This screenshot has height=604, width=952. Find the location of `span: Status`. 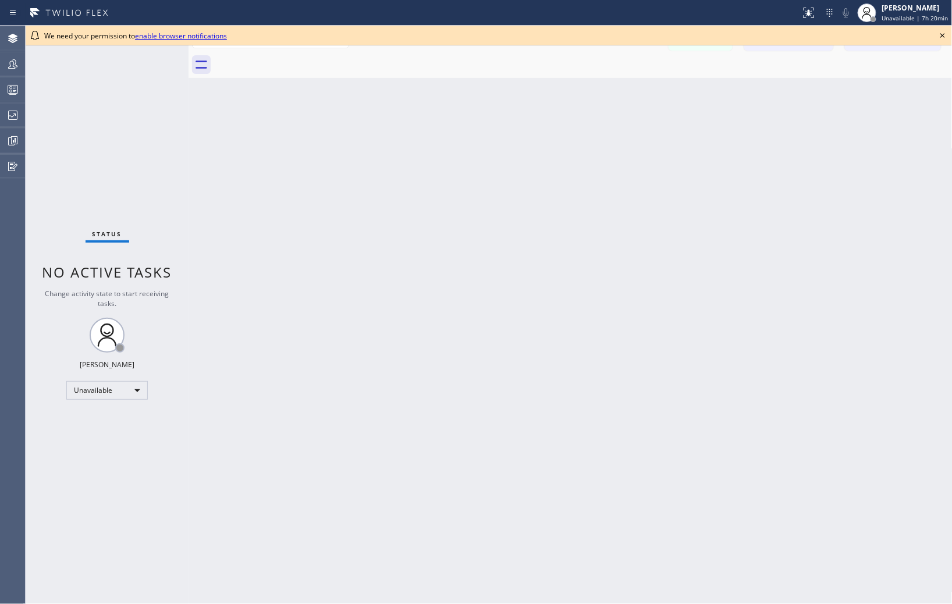

span: Status is located at coordinates (107, 234).